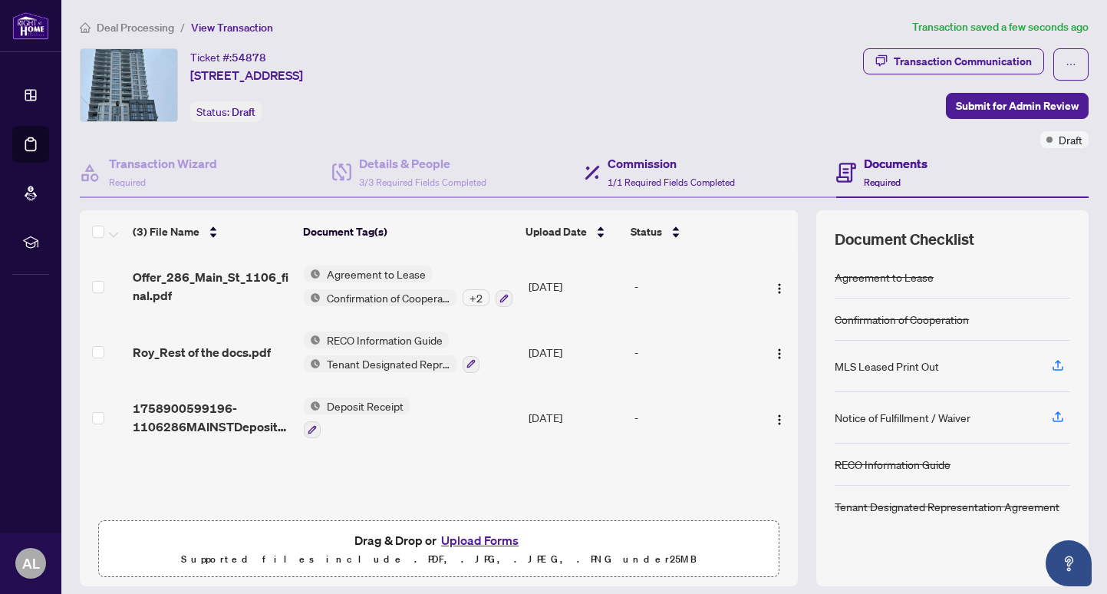 The width and height of the screenshot is (1107, 594). What do you see at coordinates (556, 232) in the screenshot?
I see `span: Upload Date` at bounding box center [556, 232].